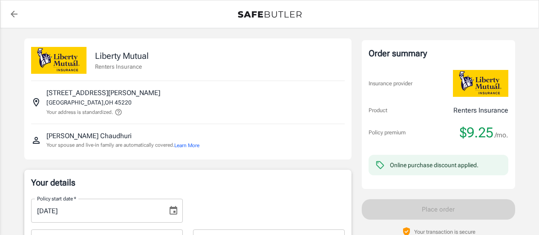 This screenshot has height=235, width=539. I want to click on p: Policy premium, so click(387, 132).